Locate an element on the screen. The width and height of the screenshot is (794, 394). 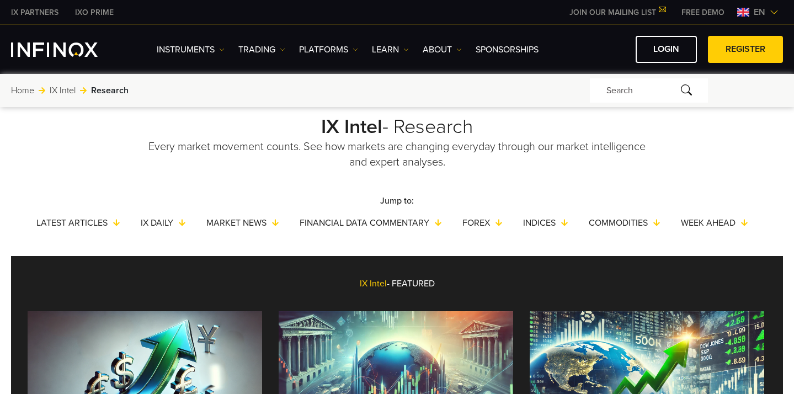
a: LOGIN is located at coordinates (666, 49).